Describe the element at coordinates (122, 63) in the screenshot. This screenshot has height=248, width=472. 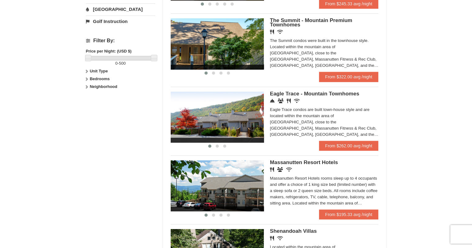
I see `span: 500` at that location.